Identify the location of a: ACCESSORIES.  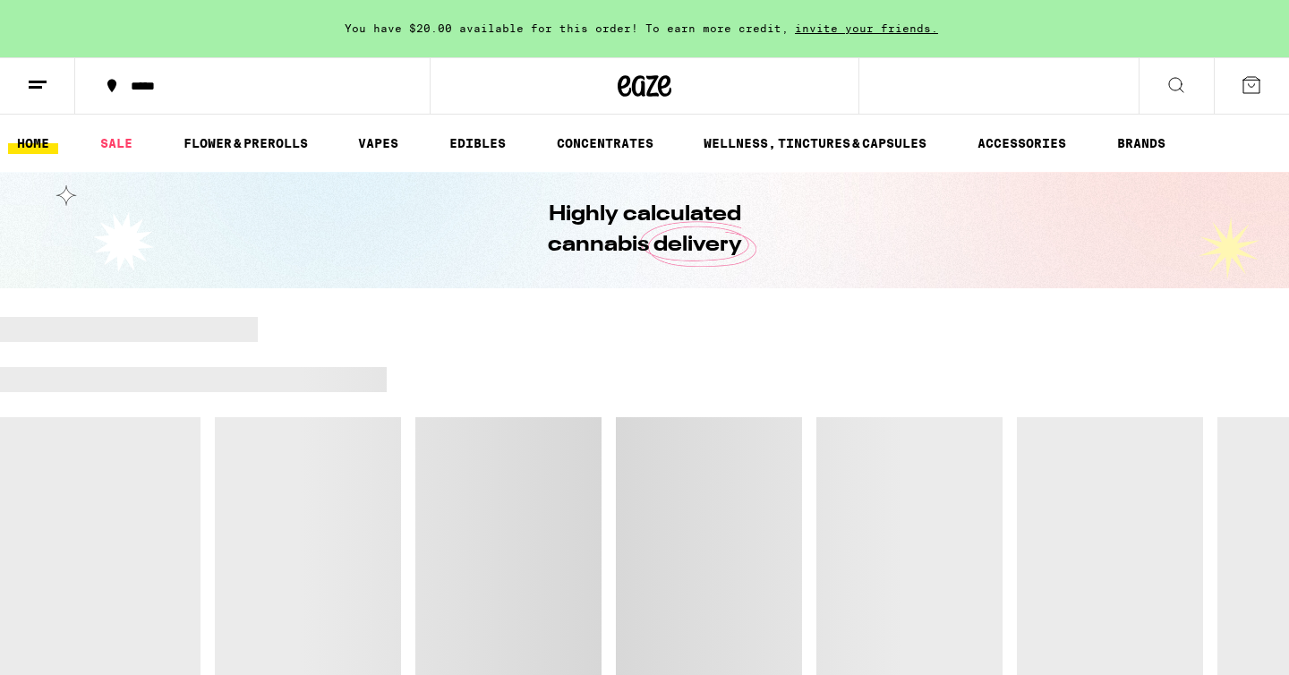
(1021, 143).